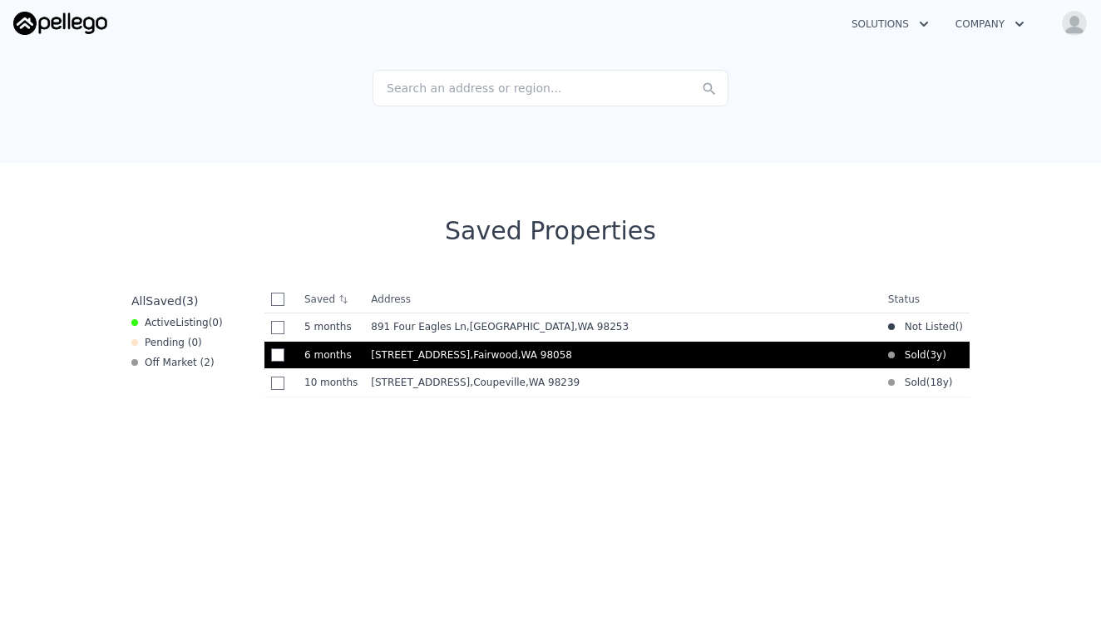  Describe the element at coordinates (551, 231) in the screenshot. I see `div: Saved Properties` at that location.